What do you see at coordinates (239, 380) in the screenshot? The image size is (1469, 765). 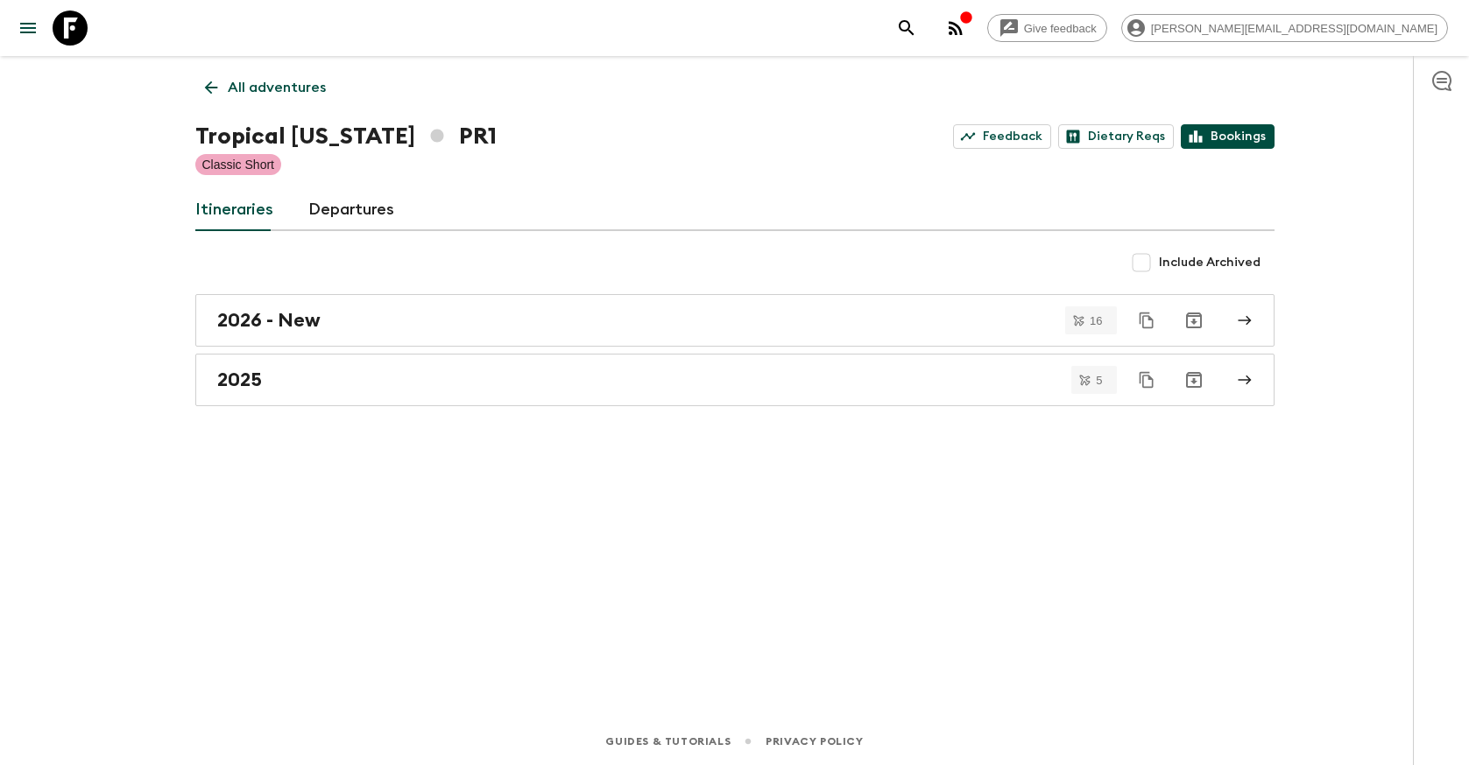 I see `h2: 2025` at bounding box center [239, 380].